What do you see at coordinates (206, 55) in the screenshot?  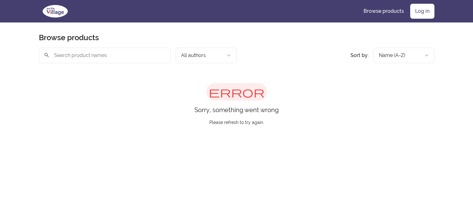 I see `button: Filter by author` at bounding box center [206, 55].